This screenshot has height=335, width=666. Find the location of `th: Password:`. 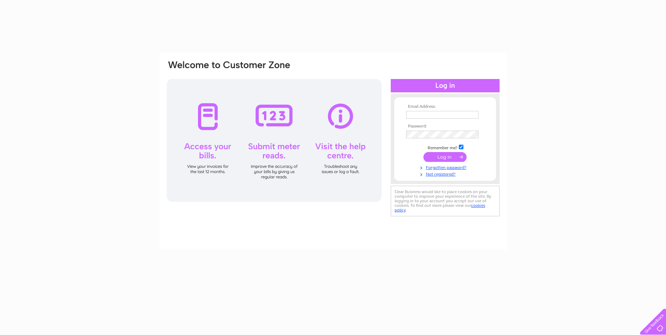

th: Password: is located at coordinates (445, 126).